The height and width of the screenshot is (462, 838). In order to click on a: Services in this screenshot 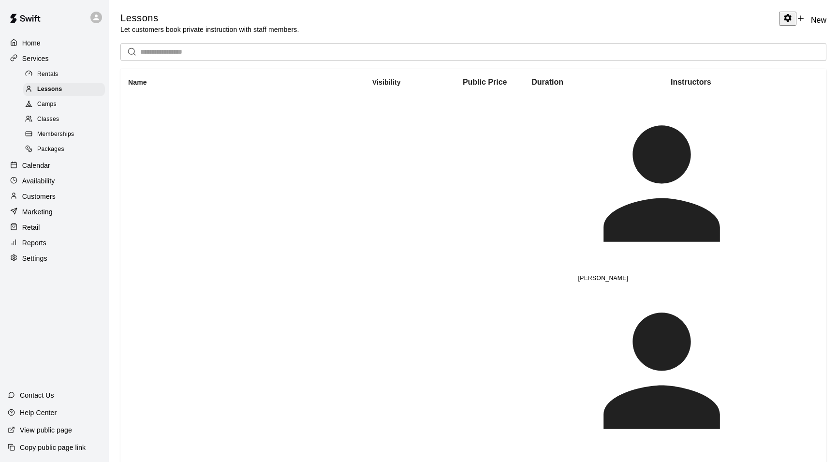, I will do `click(54, 58)`.